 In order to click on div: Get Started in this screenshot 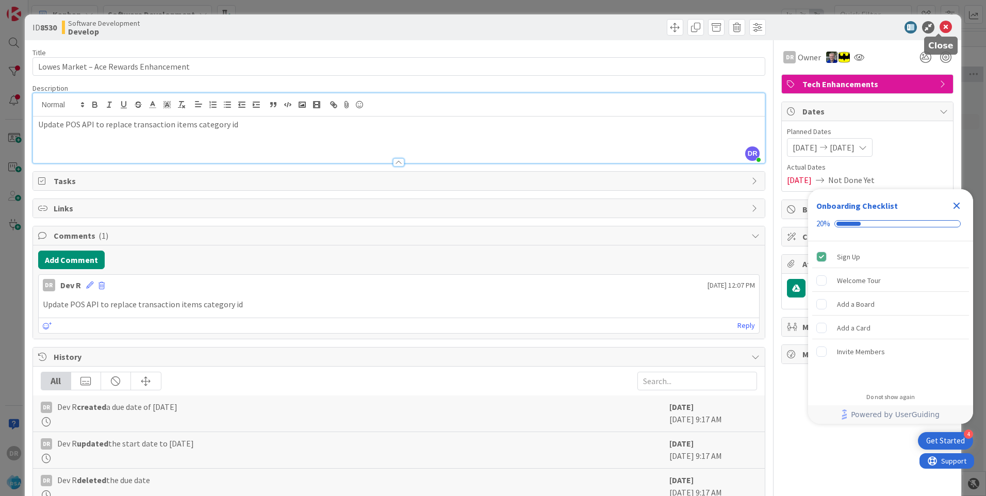, I will do `click(945, 441)`.